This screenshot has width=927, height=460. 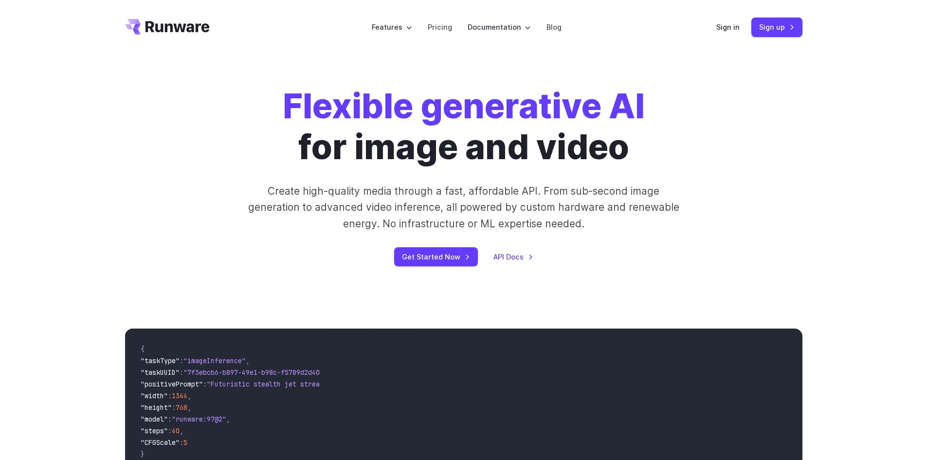 What do you see at coordinates (436, 257) in the screenshot?
I see `a: Get Started Now` at bounding box center [436, 257].